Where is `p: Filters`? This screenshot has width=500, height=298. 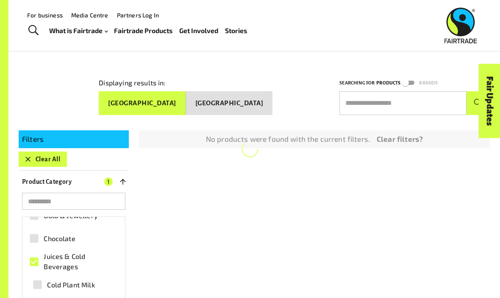
p: Filters is located at coordinates (74, 139).